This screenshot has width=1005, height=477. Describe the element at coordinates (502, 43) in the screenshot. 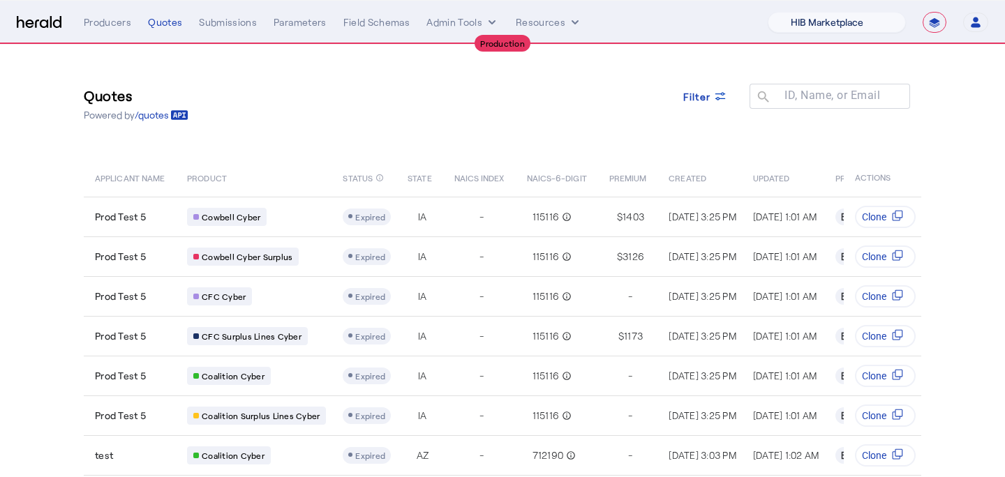

I see `div: Production` at that location.